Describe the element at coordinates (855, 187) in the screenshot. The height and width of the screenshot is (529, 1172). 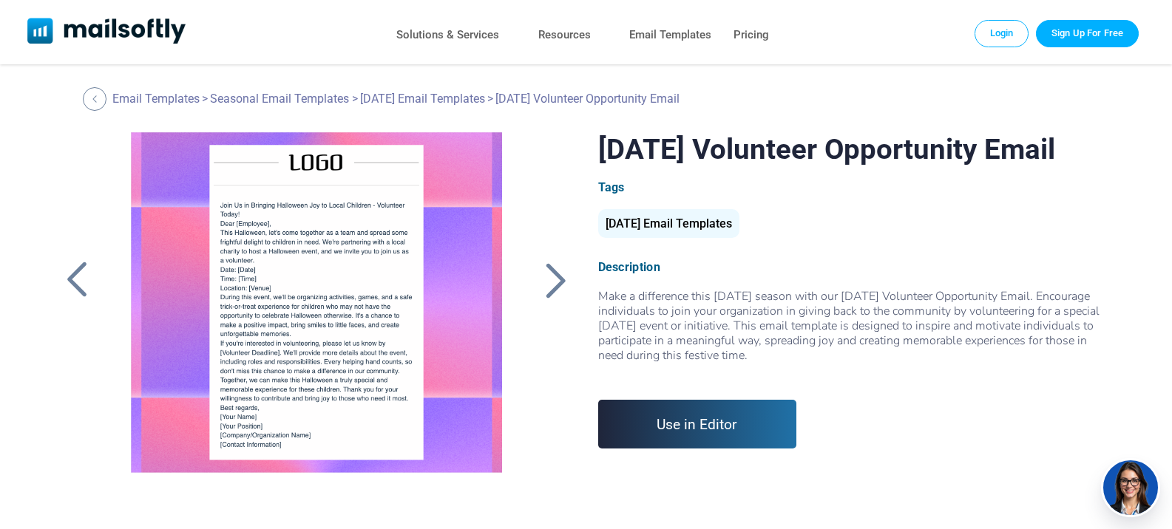
I see `div: Tags` at that location.